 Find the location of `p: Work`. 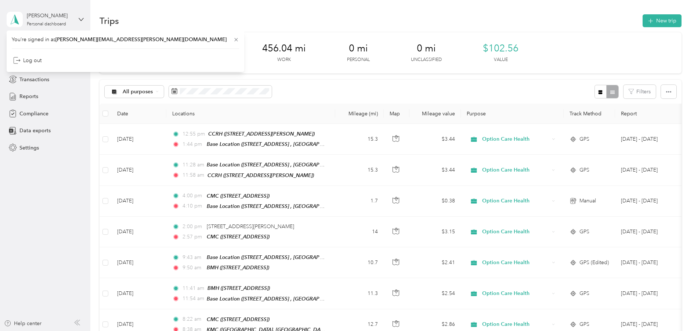

p: Work is located at coordinates (284, 60).